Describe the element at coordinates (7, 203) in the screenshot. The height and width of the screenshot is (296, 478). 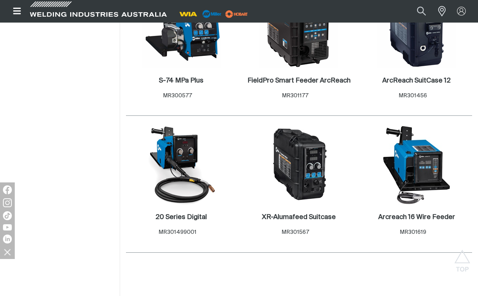
I see `img: Instagram` at that location.